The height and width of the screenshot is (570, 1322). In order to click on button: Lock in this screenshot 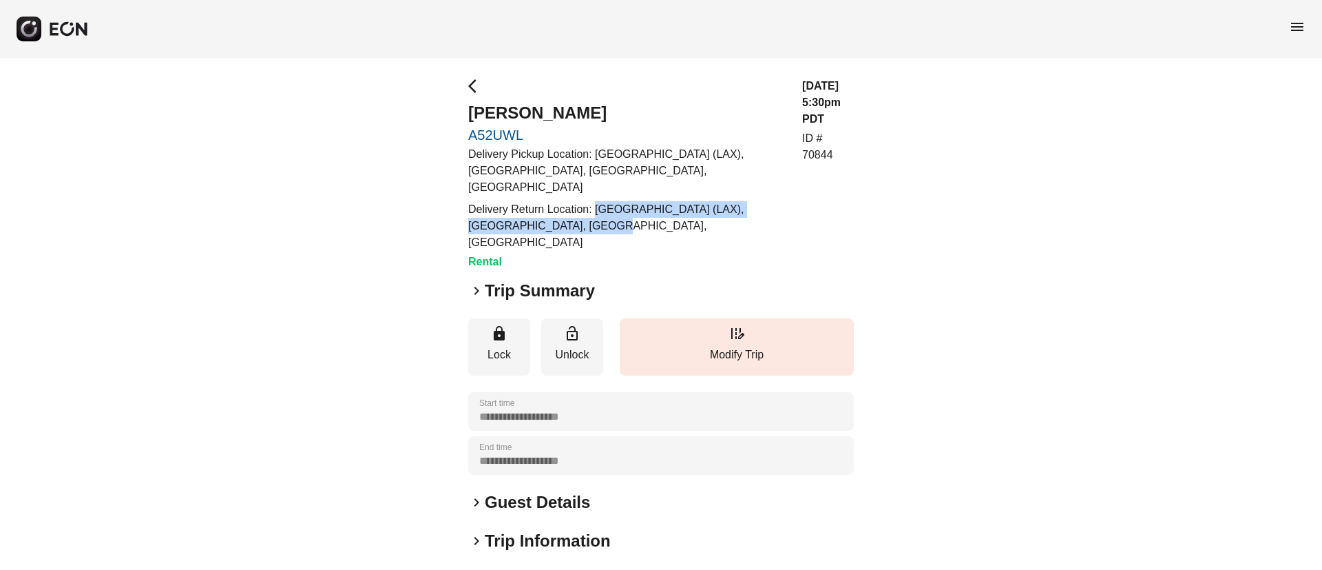, I will do `click(499, 346)`.